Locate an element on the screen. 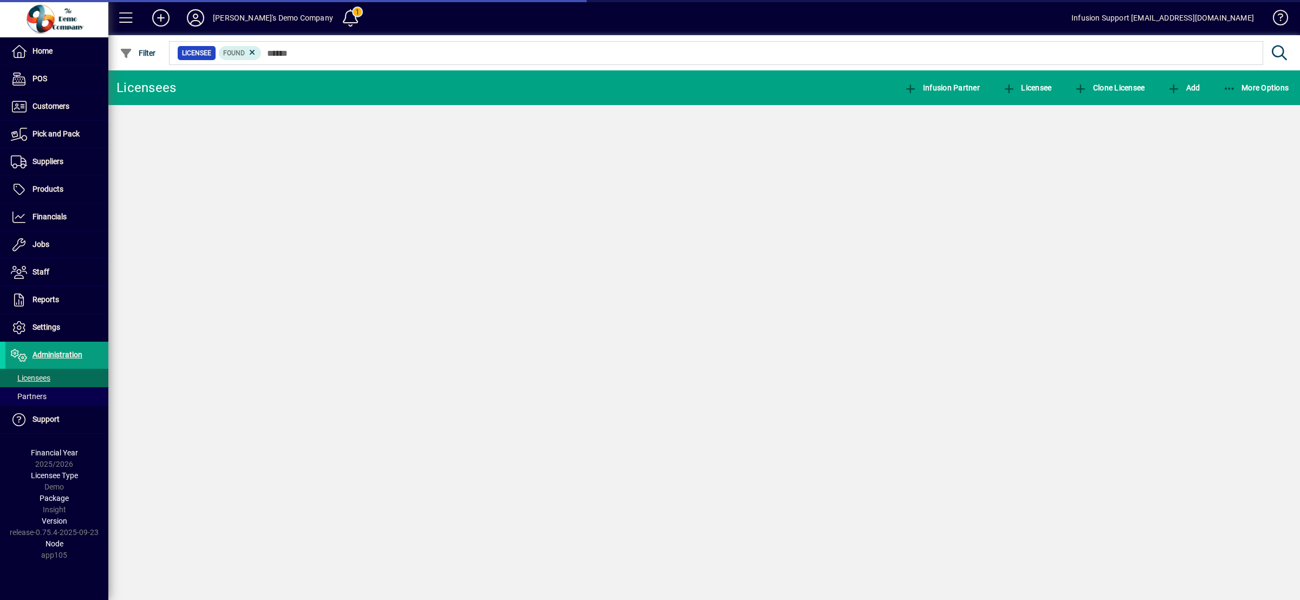  a: Jobs is located at coordinates (57, 245).